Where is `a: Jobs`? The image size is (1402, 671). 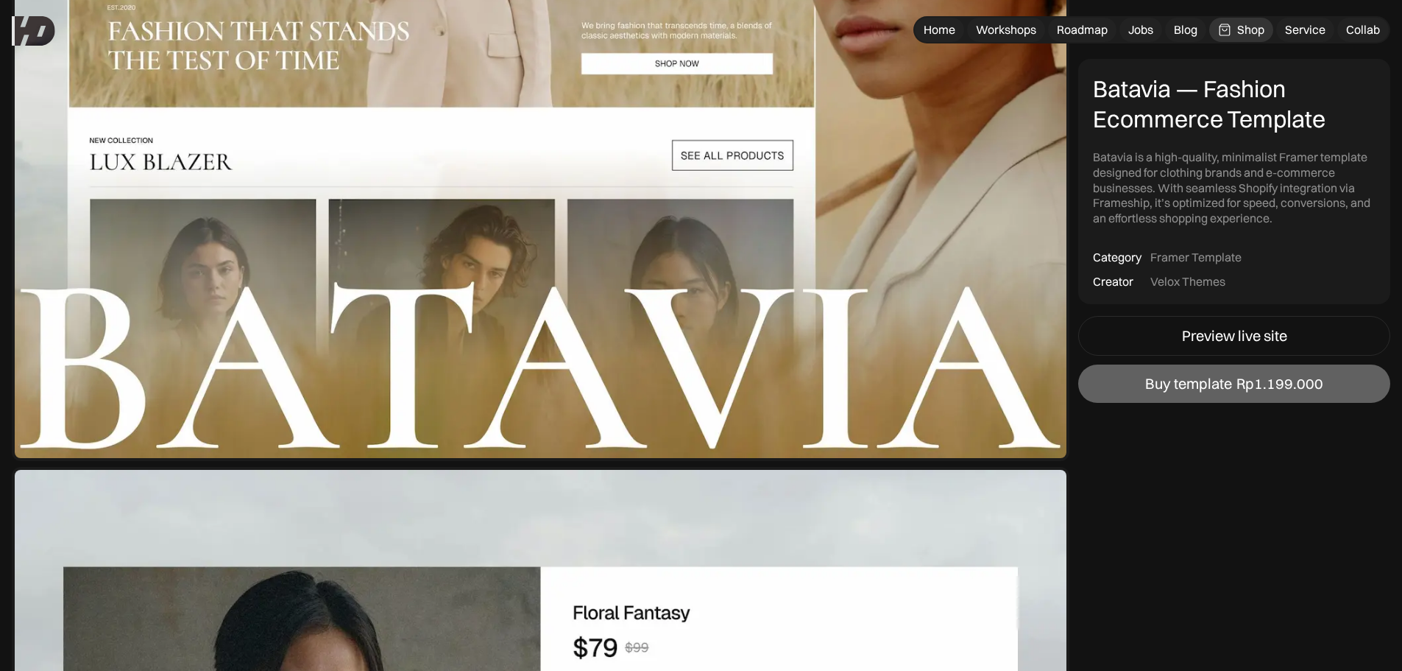 a: Jobs is located at coordinates (1141, 29).